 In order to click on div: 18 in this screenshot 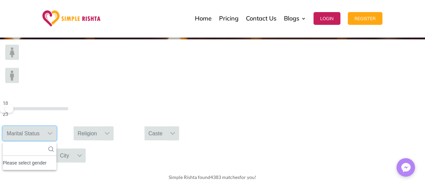, I will do `click(35, 103)`.